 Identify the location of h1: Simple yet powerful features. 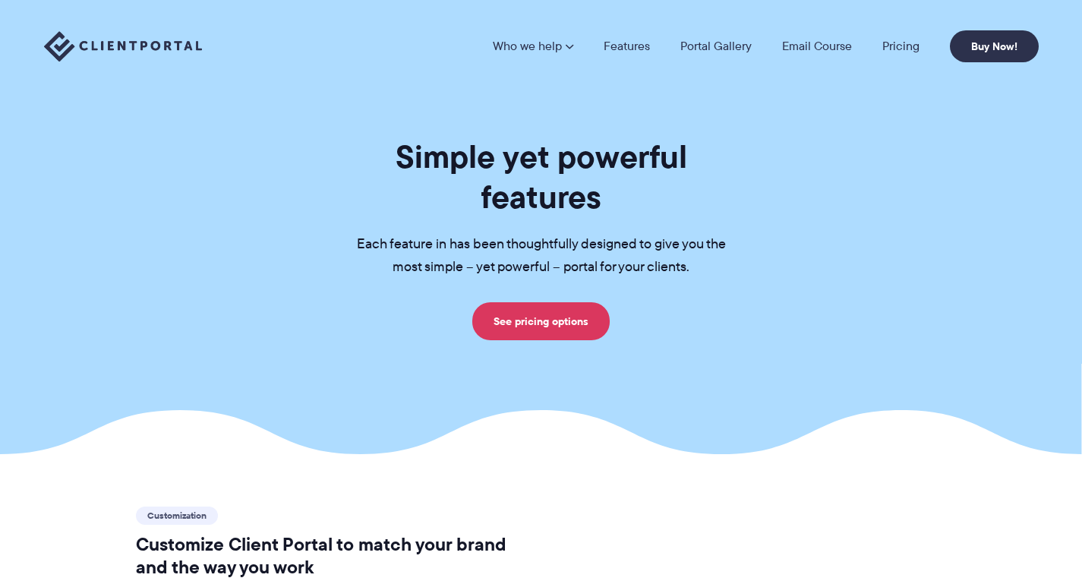
(542, 177).